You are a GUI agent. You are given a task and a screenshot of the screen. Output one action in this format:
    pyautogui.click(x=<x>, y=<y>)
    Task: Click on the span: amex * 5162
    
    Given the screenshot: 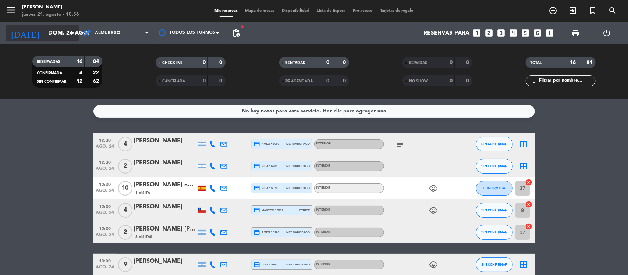 What is the action you would take?
    pyautogui.click(x=267, y=232)
    